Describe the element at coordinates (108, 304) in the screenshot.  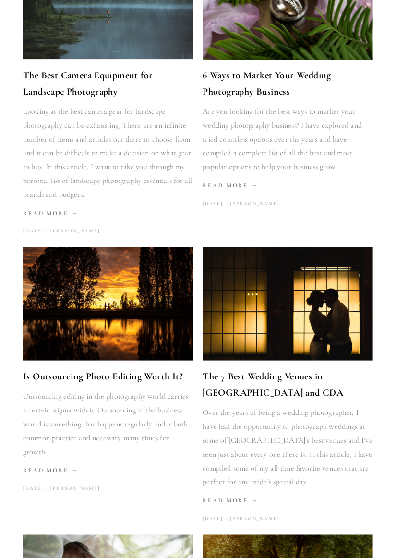
I see `img: Is Outsourcing Photo Editing Worth It?` at that location.